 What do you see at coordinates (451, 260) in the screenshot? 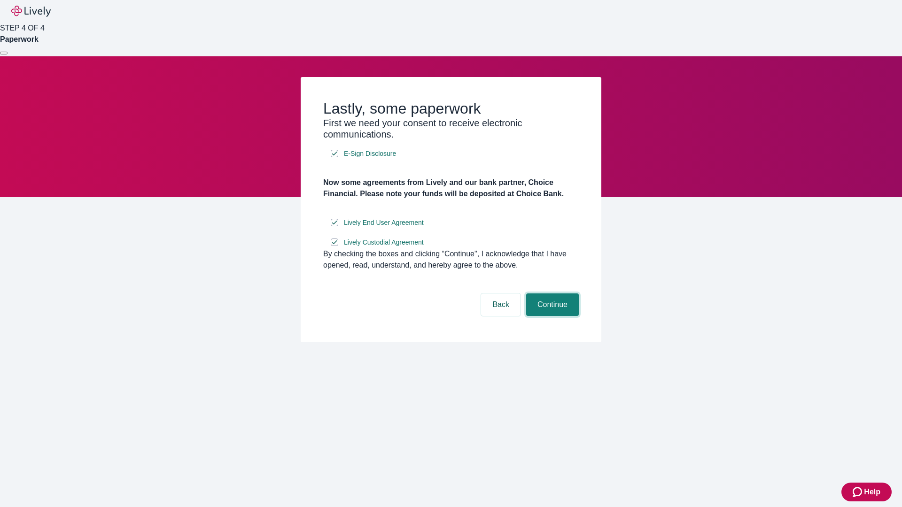
I see `div: By checking the boxes and clicking “Continue", I acknowledge that I have opened, read, understand...` at bounding box center [451, 260].